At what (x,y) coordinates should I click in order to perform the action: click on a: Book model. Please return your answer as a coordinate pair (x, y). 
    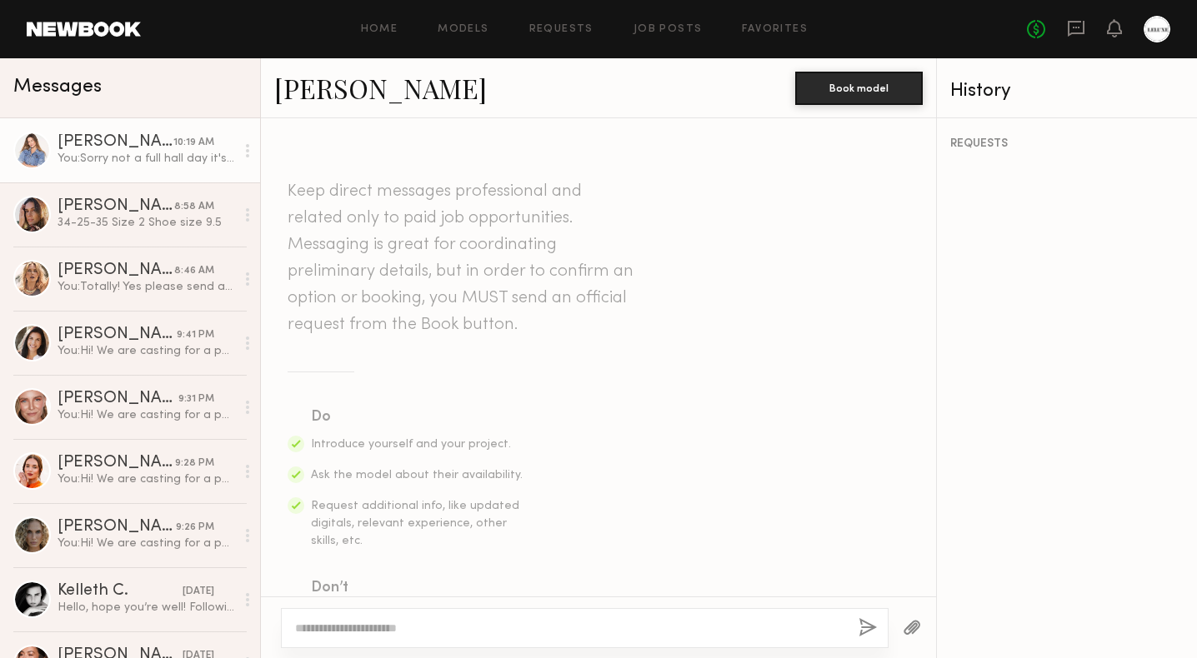
    Looking at the image, I should click on (858, 87).